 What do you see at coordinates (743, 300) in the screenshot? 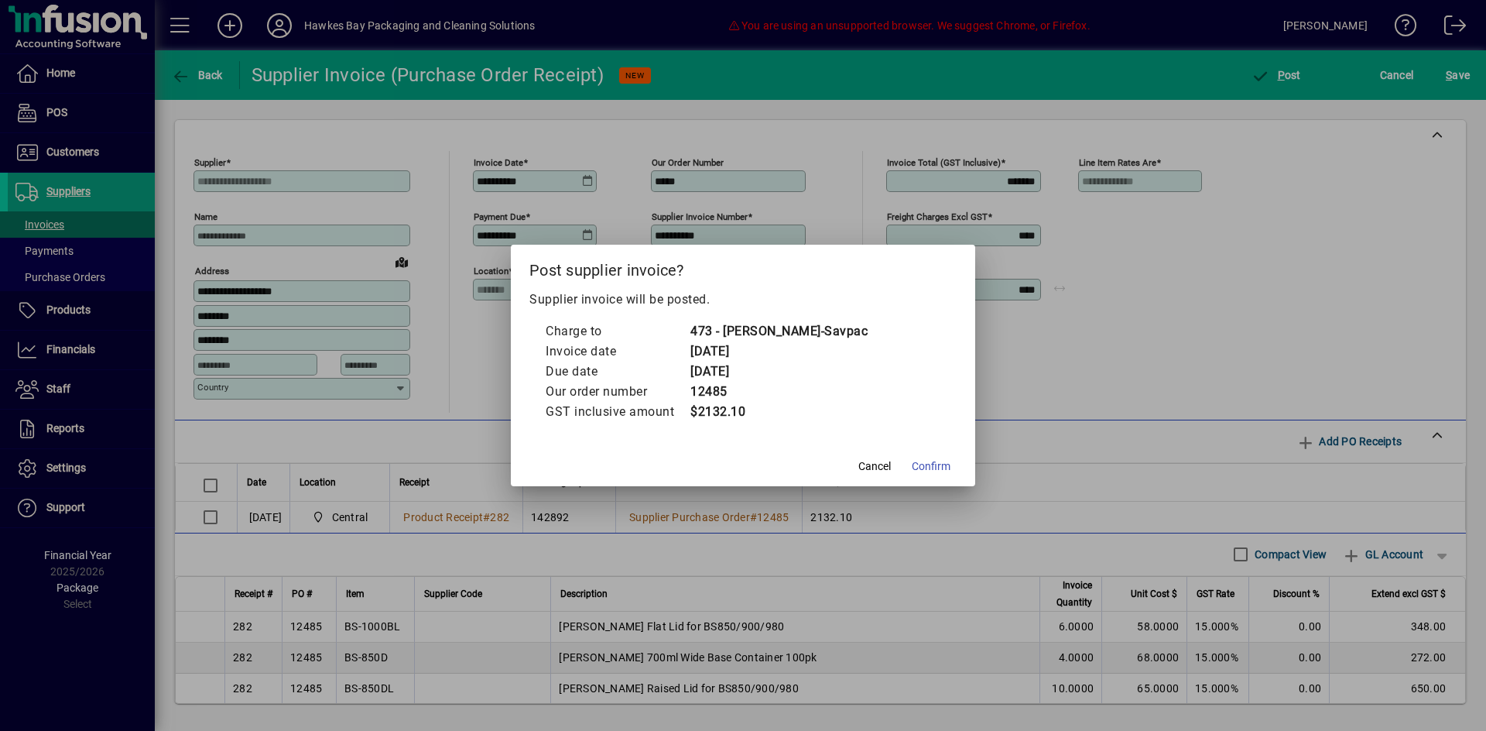
I see `p: Supplier invoice will be posted.` at bounding box center [743, 300].